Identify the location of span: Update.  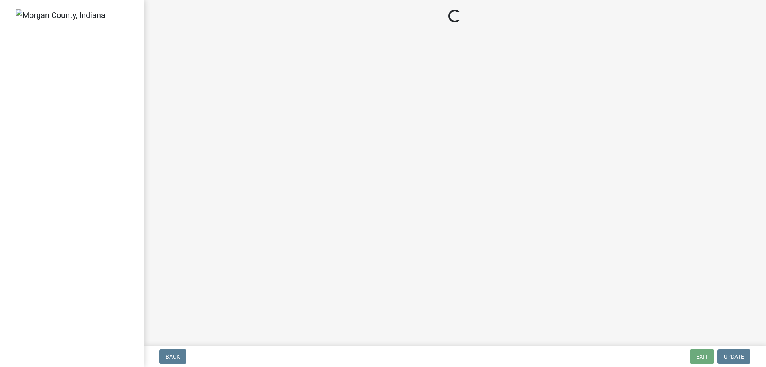
(734, 356).